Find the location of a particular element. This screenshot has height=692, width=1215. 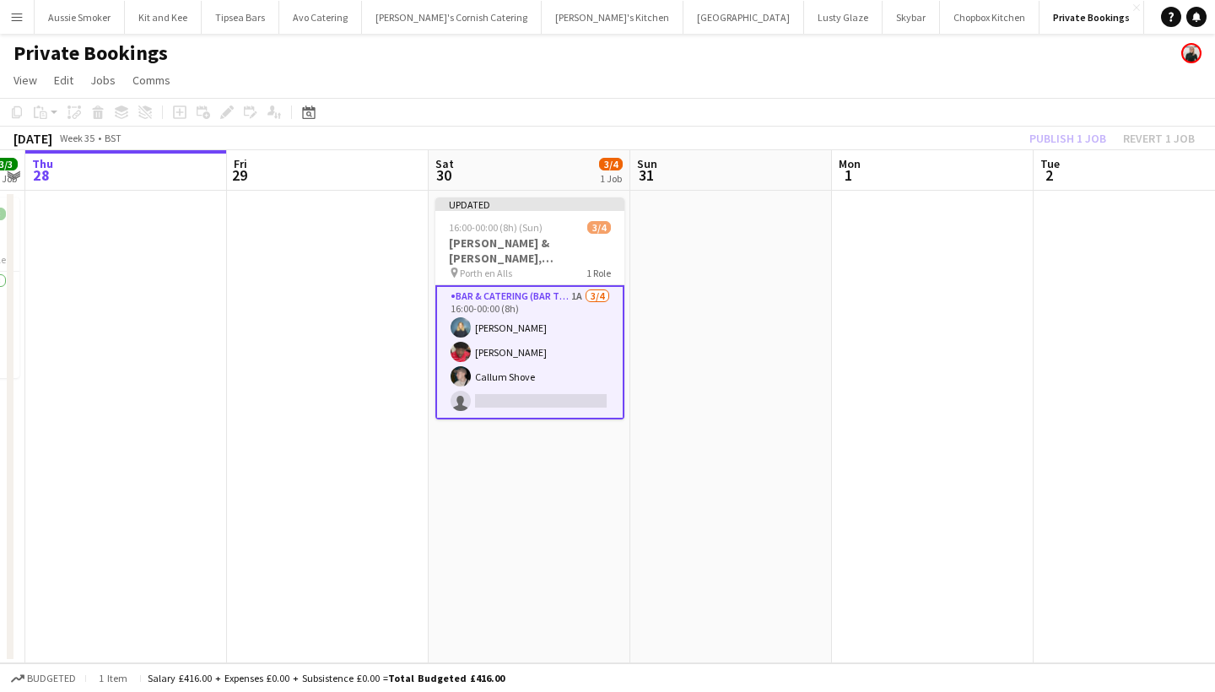

span: 1 is located at coordinates (848, 175).